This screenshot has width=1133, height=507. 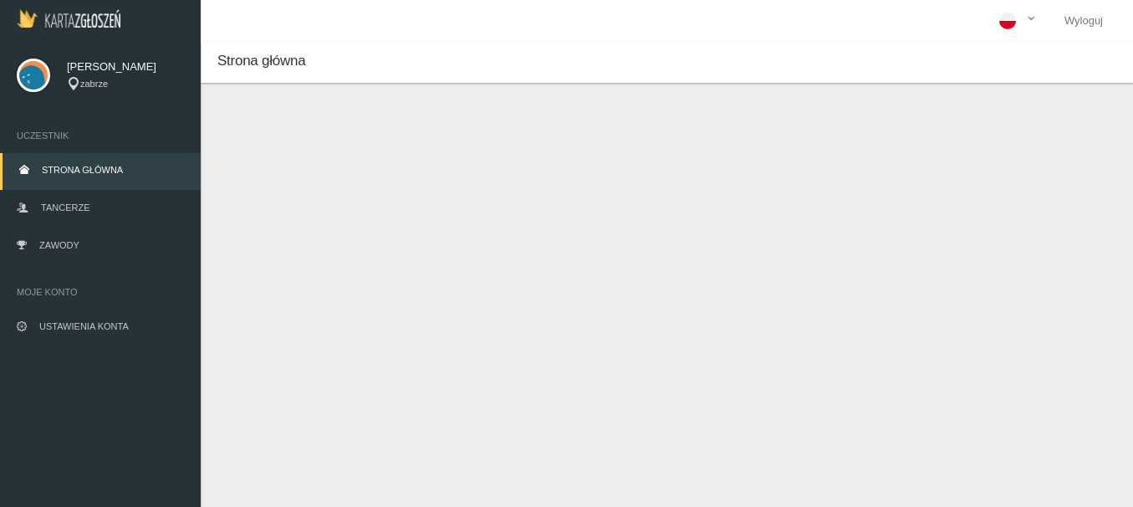 What do you see at coordinates (100, 135) in the screenshot?
I see `span: Uczestnik` at bounding box center [100, 135].